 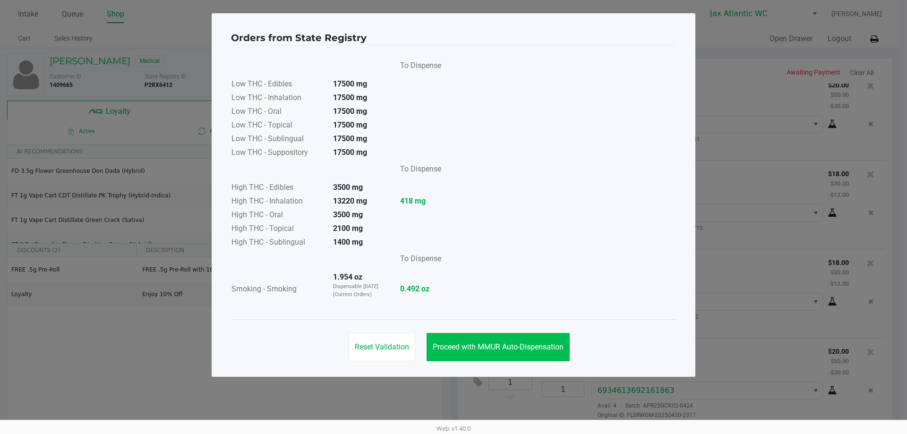 What do you see at coordinates (278, 290) in the screenshot?
I see `td: Smoking - Smoking` at bounding box center [278, 290].